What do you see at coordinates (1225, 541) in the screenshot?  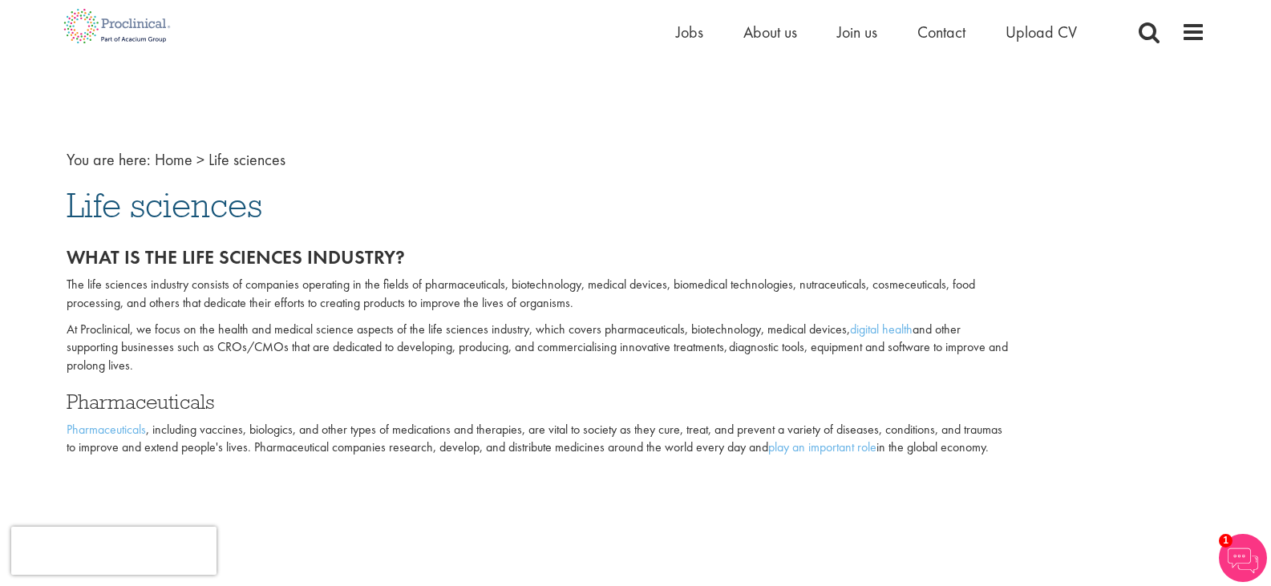 I see `span: 1` at bounding box center [1225, 541].